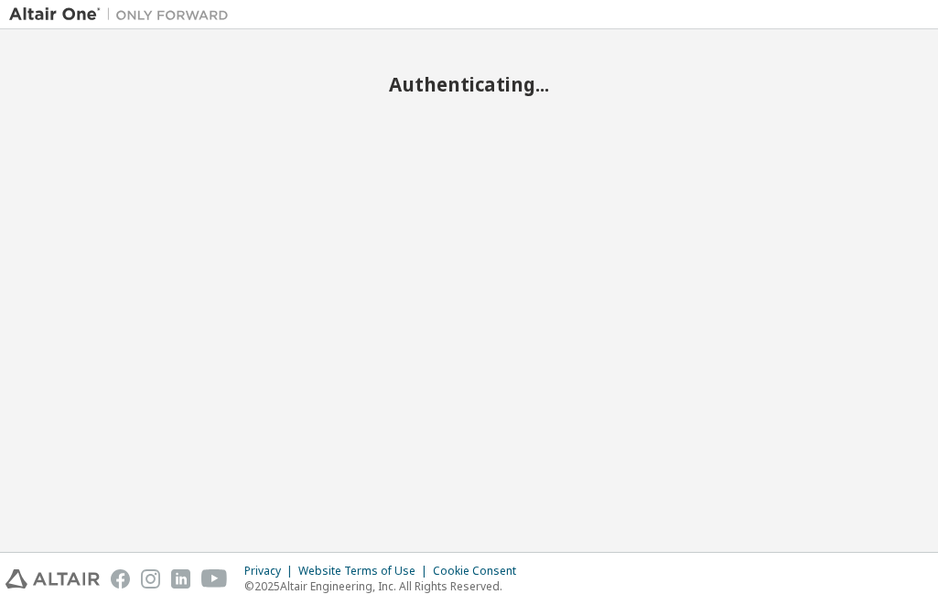 This screenshot has width=938, height=605. Describe the element at coordinates (271, 571) in the screenshot. I see `div: Privacy` at that location.